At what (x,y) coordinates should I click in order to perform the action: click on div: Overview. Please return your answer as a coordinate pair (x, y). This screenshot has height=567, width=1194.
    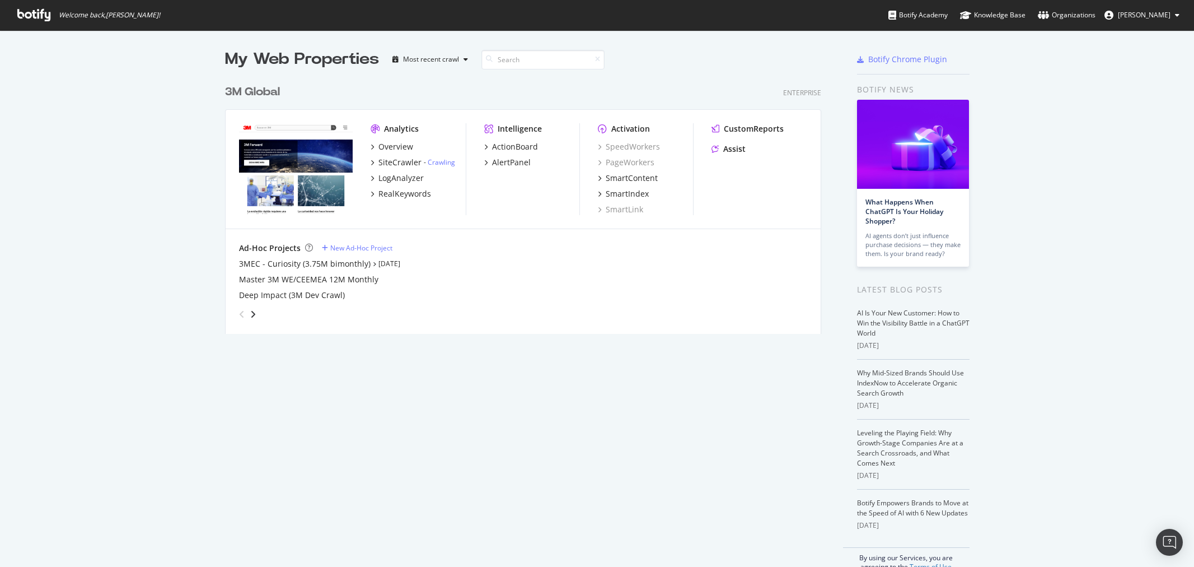
    Looking at the image, I should click on (396, 147).